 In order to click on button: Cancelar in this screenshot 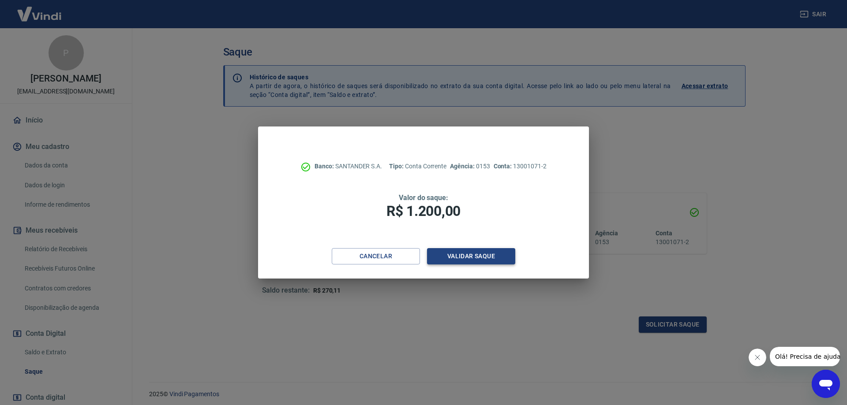, I will do `click(376, 256)`.